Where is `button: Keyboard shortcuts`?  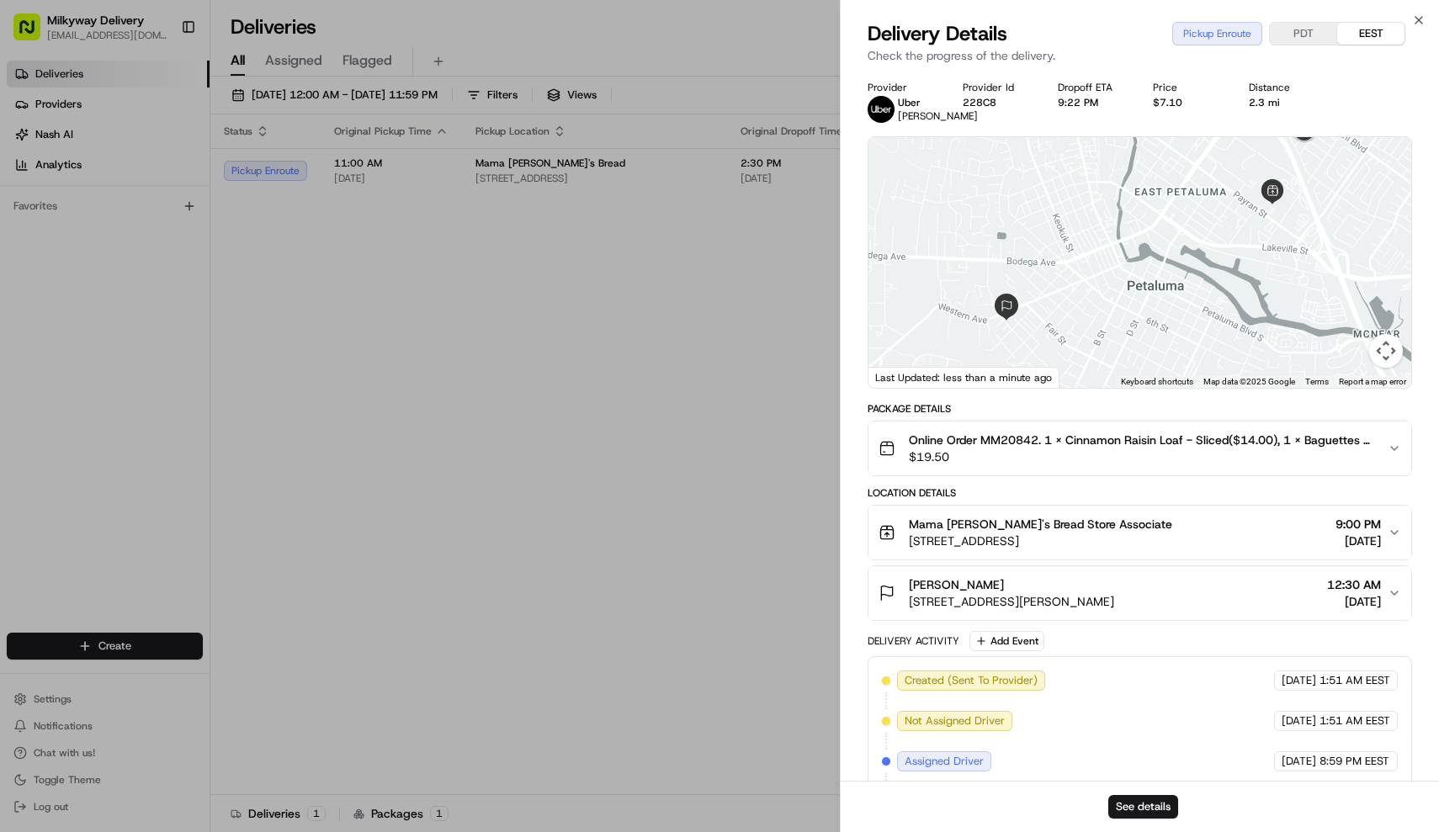
button: Keyboard shortcuts is located at coordinates (1157, 382).